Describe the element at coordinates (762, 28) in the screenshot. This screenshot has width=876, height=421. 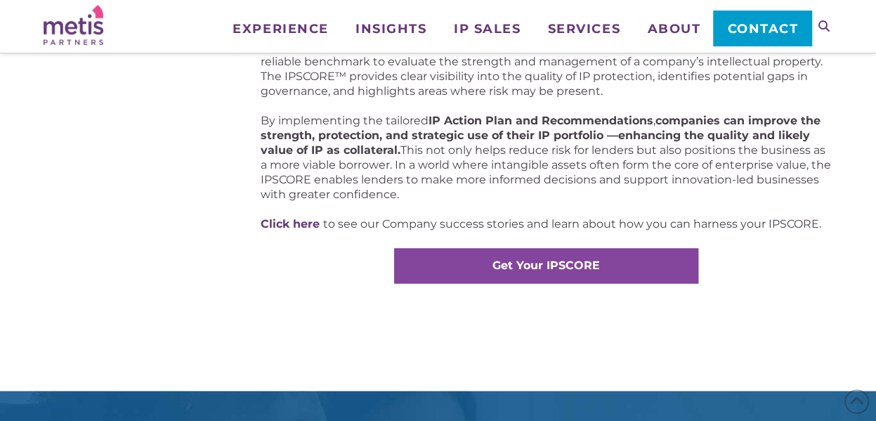
I see `a: Contact` at that location.